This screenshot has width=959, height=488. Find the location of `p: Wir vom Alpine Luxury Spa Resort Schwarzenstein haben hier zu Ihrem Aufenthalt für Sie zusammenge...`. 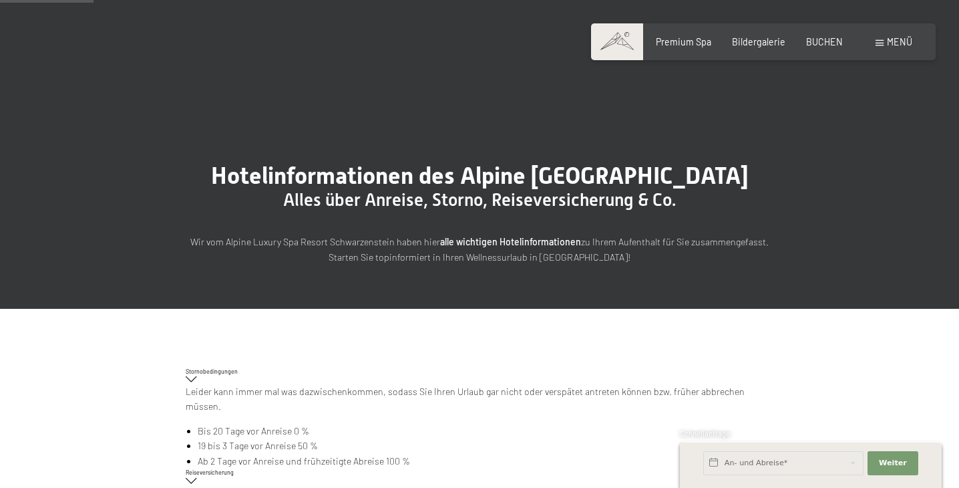

p: Wir vom Alpine Luxury Spa Resort Schwarzenstein haben hier zu Ihrem Aufenthalt für Sie zusammenge... is located at coordinates (480, 249).